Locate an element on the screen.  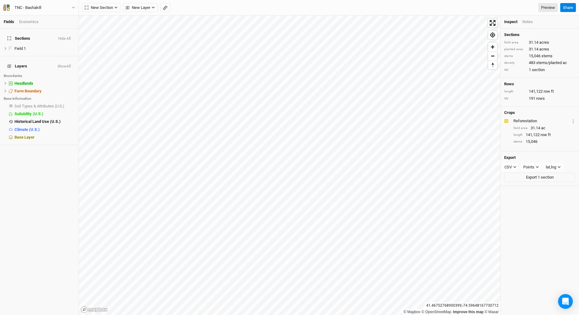
div: Economics is located at coordinates (29, 22).